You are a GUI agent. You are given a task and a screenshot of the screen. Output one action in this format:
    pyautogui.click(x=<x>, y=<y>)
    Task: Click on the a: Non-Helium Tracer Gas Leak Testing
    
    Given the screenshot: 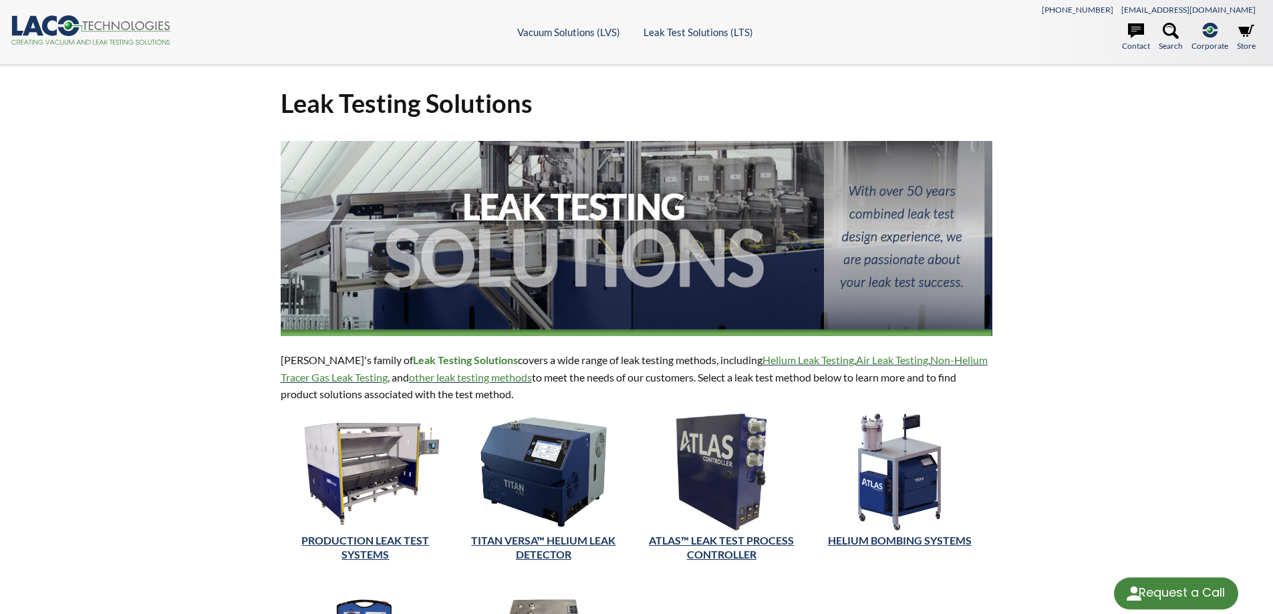 What is the action you would take?
    pyautogui.click(x=634, y=368)
    